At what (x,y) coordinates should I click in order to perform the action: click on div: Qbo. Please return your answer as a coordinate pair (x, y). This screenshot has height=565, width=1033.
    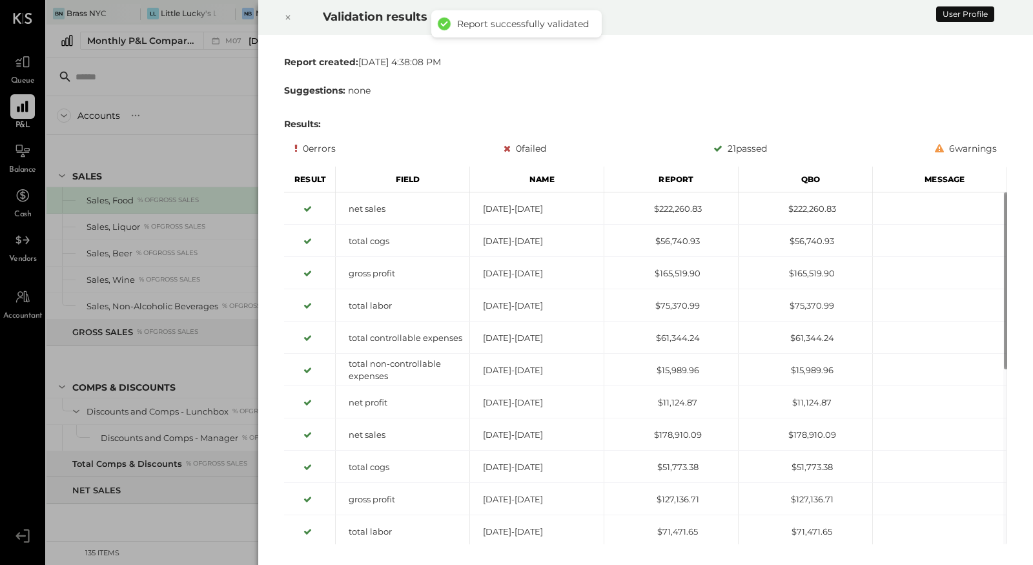
    Looking at the image, I should click on (806, 179).